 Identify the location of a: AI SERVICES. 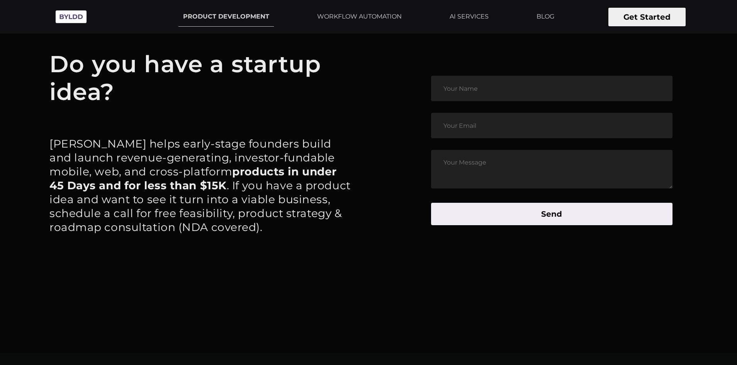
(469, 17).